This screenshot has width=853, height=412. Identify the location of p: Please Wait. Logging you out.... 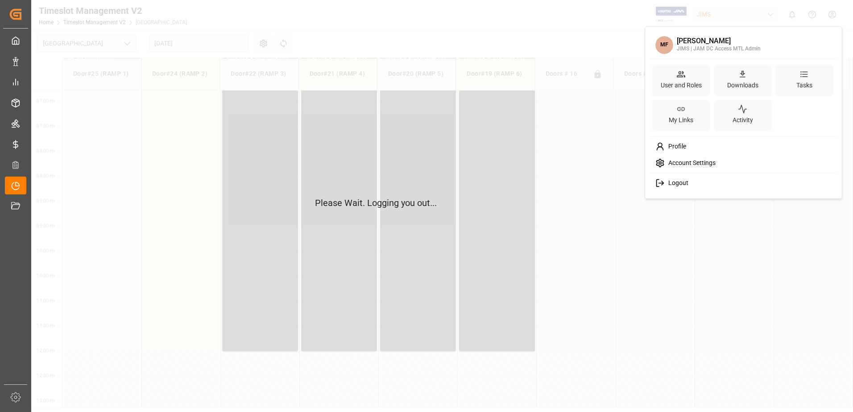
(426, 203).